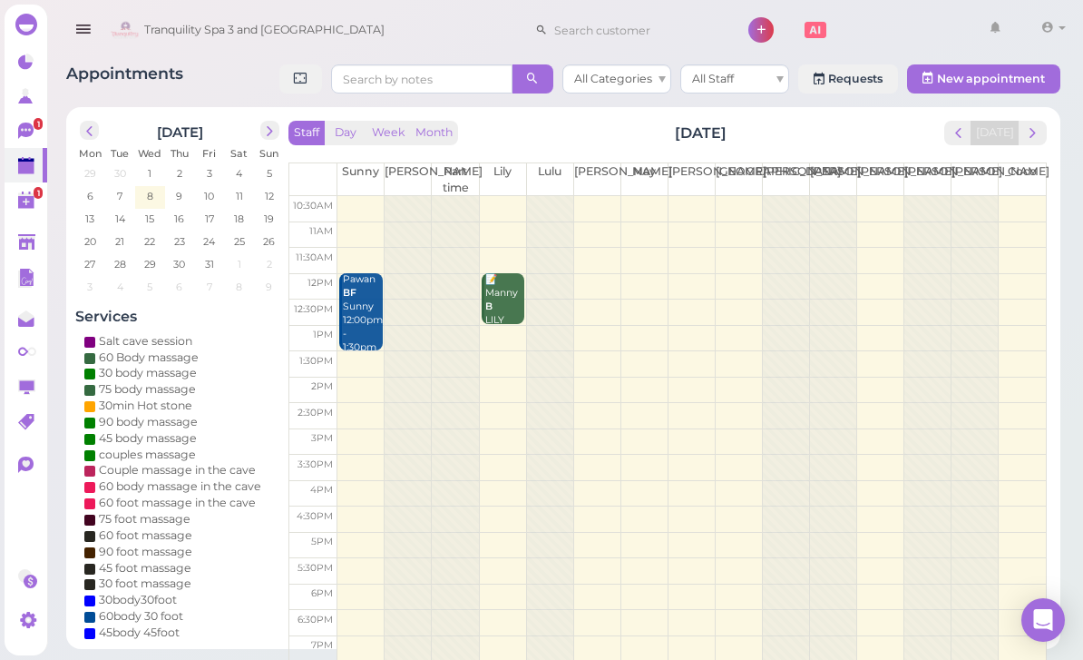 This screenshot has height=660, width=1083. Describe the element at coordinates (346, 132) in the screenshot. I see `button: Day` at that location.